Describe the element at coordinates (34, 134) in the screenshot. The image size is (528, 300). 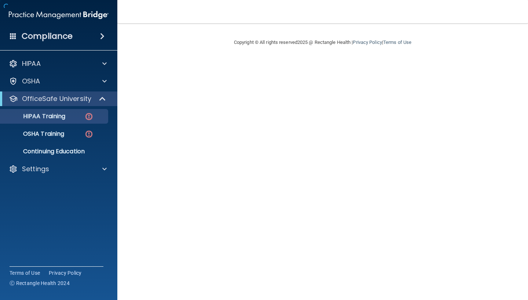
I see `p: OSHA Training` at that location.